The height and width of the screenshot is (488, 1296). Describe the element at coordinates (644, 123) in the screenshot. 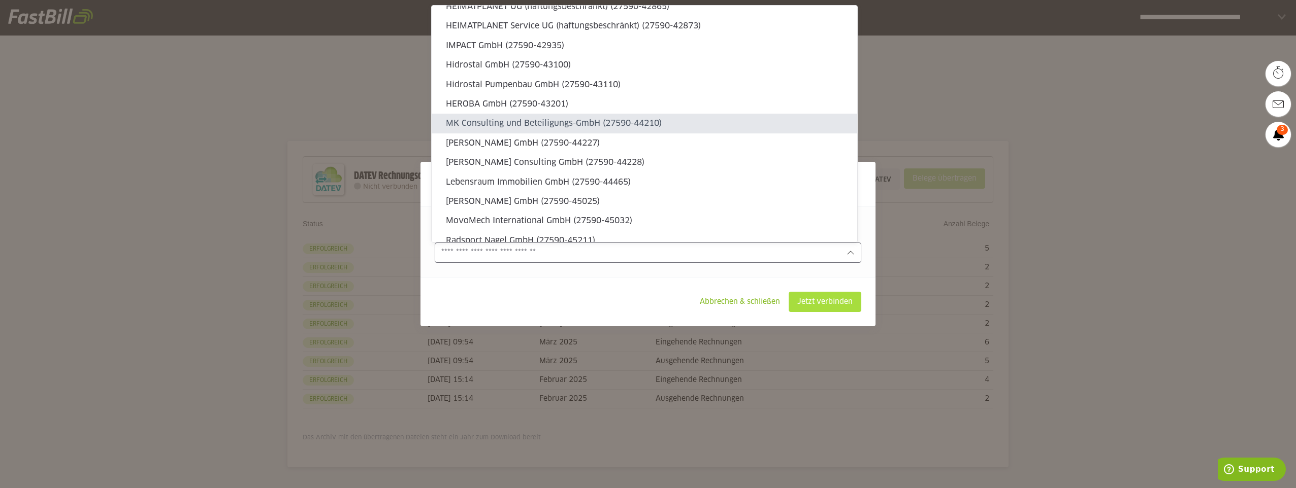

I see `sl-option: MK Consulting und Beteiligungs-GmbH (27590-44210)` at that location.